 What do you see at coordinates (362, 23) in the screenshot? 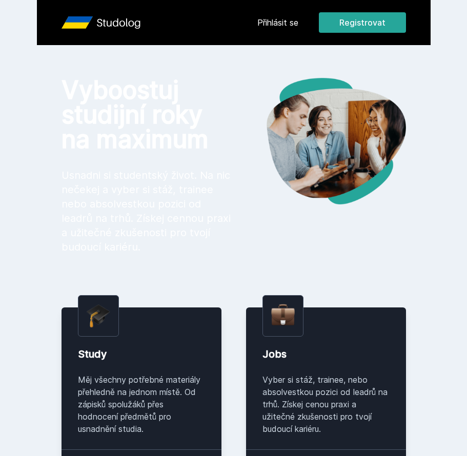
I see `button: Registrovat` at bounding box center [362, 23].